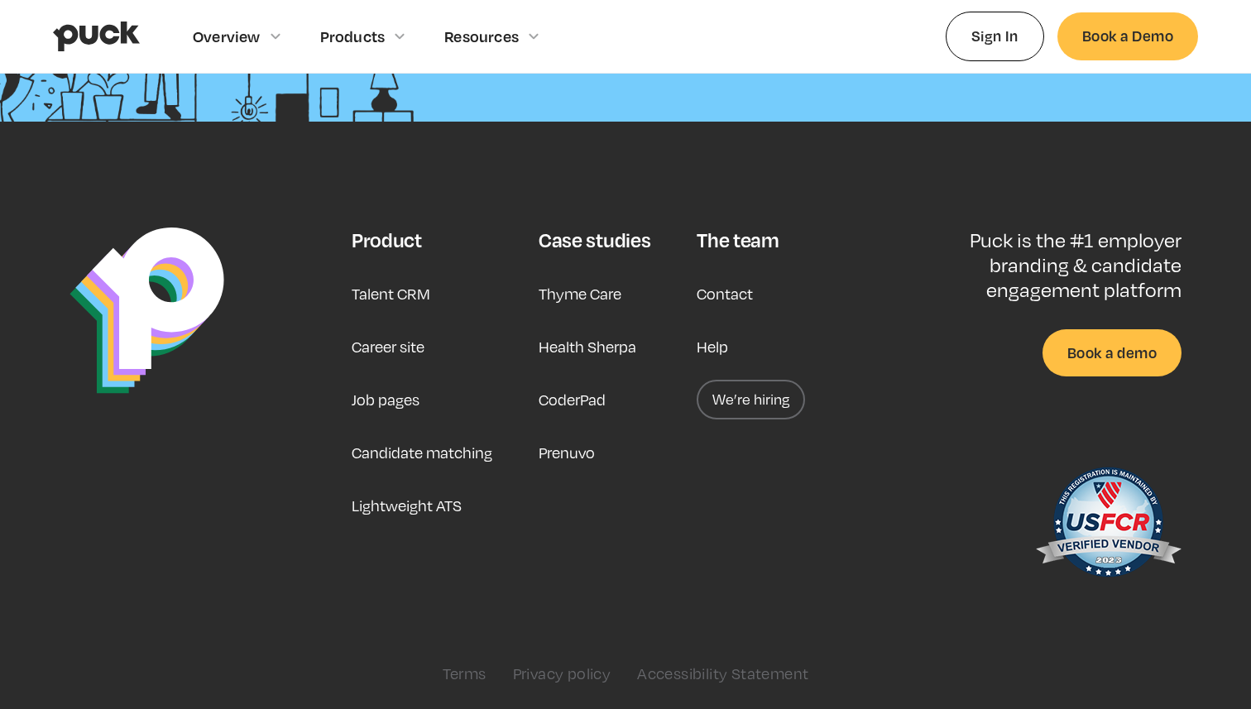  I want to click on div: Product, so click(386, 240).